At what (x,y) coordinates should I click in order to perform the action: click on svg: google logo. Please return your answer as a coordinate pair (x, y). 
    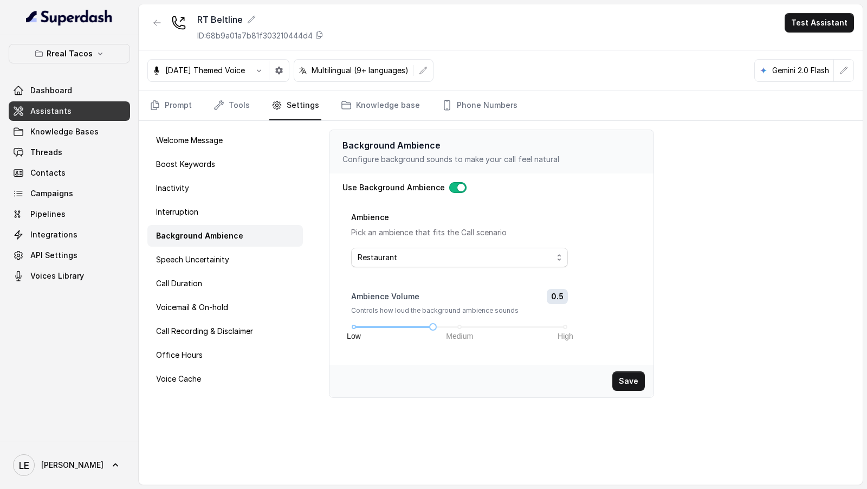
    Looking at the image, I should click on (764, 70).